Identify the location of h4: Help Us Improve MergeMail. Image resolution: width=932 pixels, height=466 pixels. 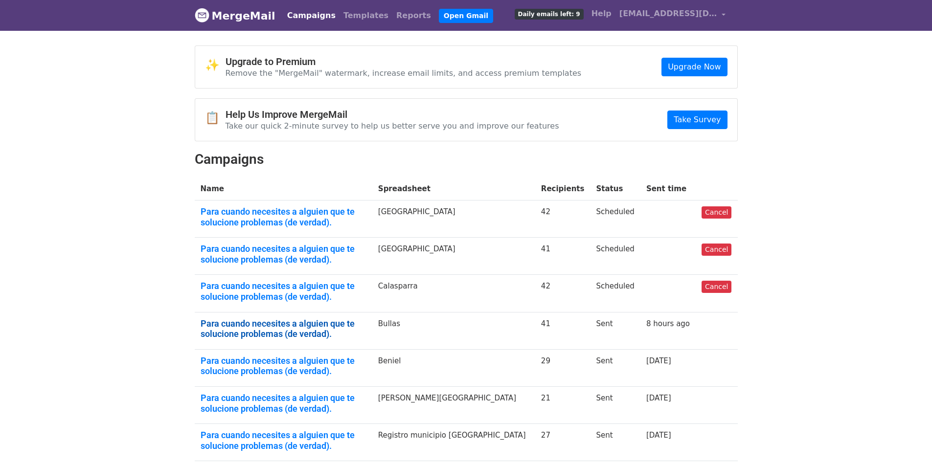
(392, 114).